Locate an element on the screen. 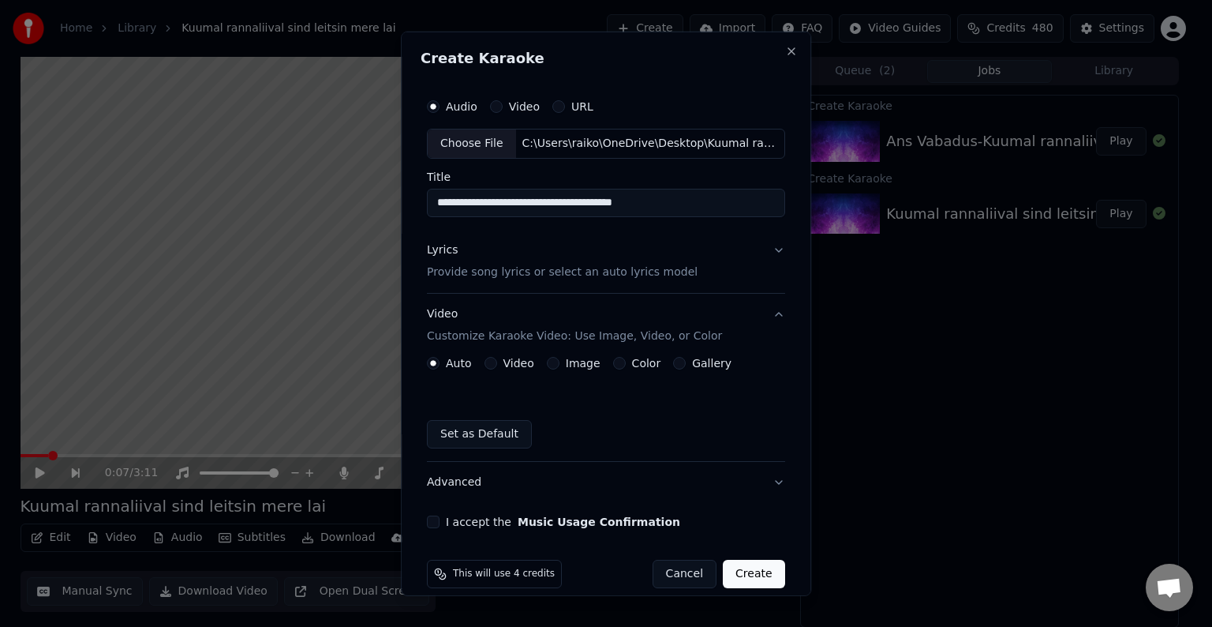  label: Gallery is located at coordinates (712, 363).